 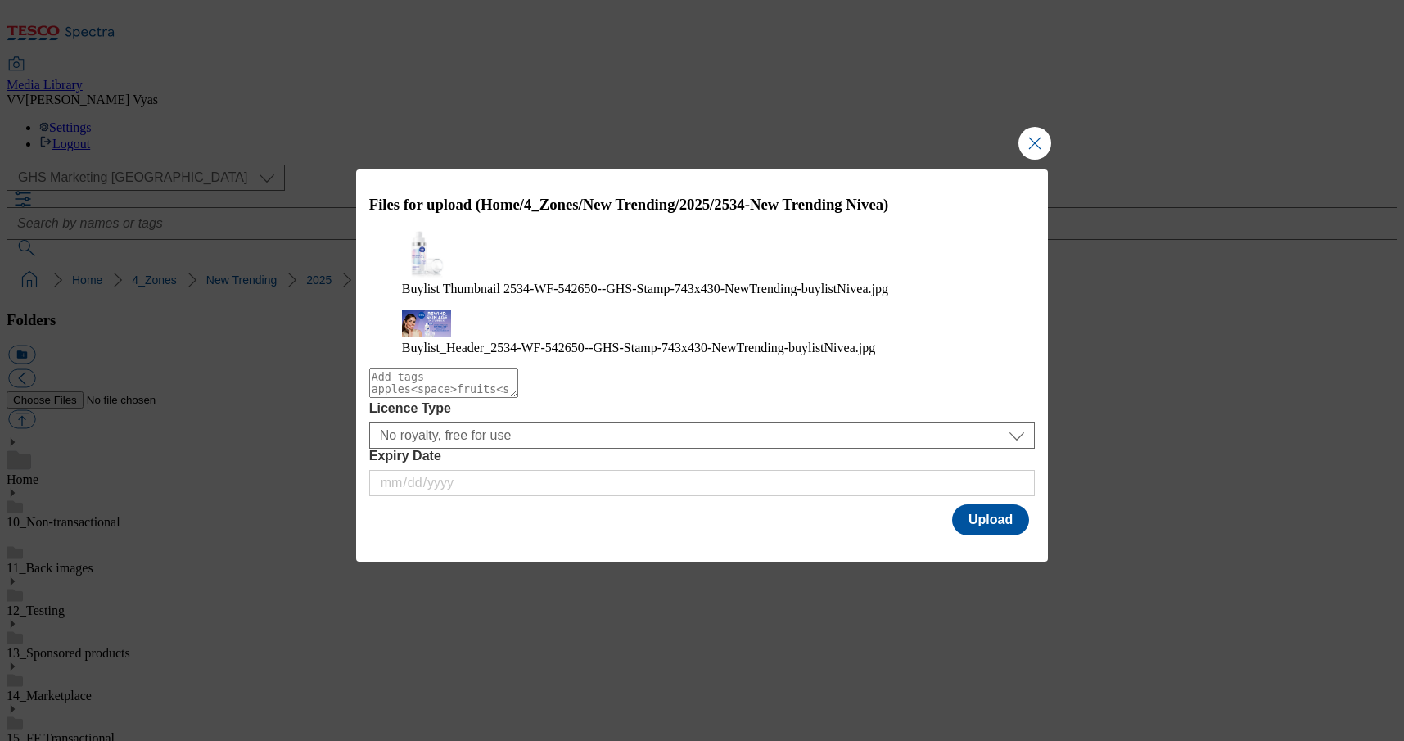 What do you see at coordinates (990, 520) in the screenshot?
I see `button: Upload` at bounding box center [990, 520].